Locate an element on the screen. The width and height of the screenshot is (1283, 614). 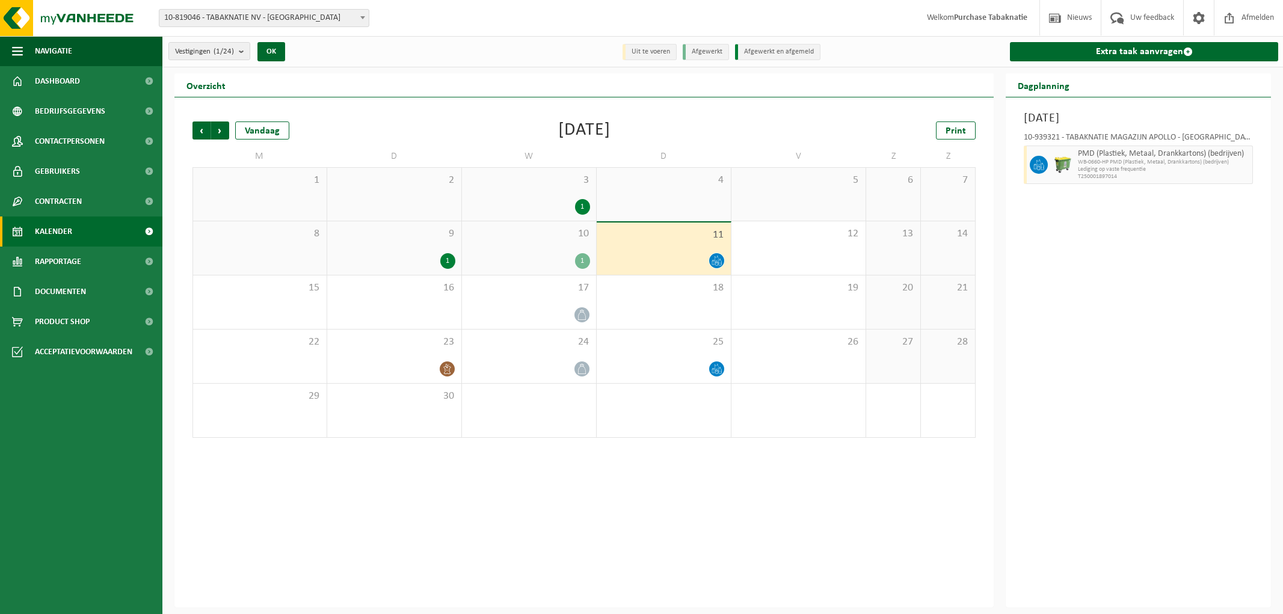
span: 28 is located at coordinates (948, 342).